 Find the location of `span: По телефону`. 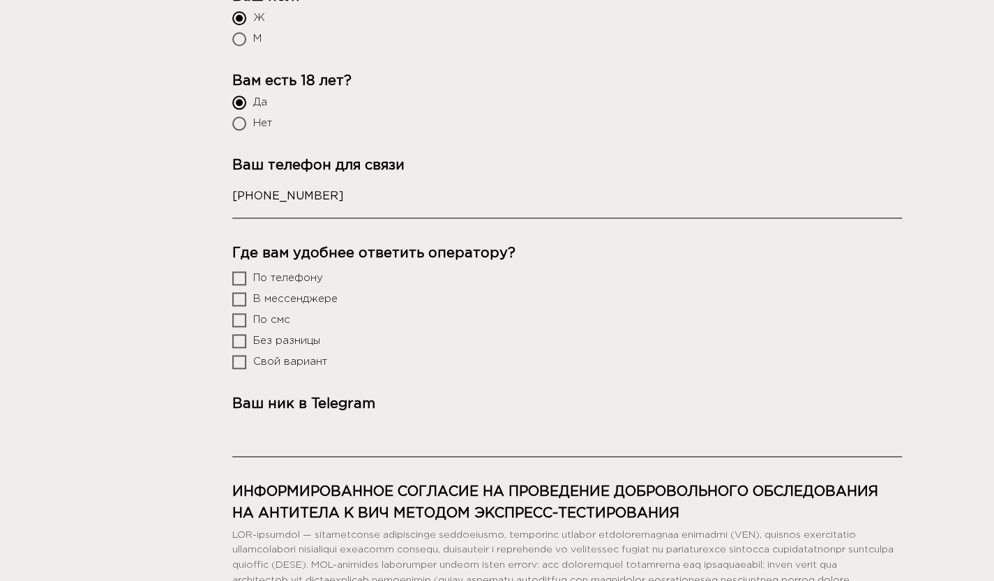

span: По телефону is located at coordinates (288, 278).